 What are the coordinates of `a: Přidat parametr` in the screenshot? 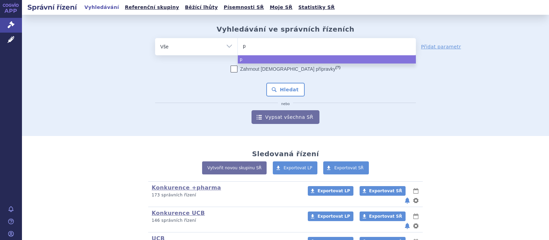 It's located at (441, 47).